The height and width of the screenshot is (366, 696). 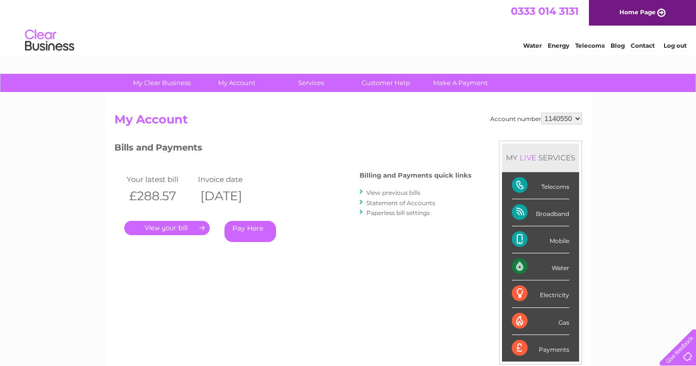 What do you see at coordinates (460, 83) in the screenshot?
I see `a: Make A Payment` at bounding box center [460, 83].